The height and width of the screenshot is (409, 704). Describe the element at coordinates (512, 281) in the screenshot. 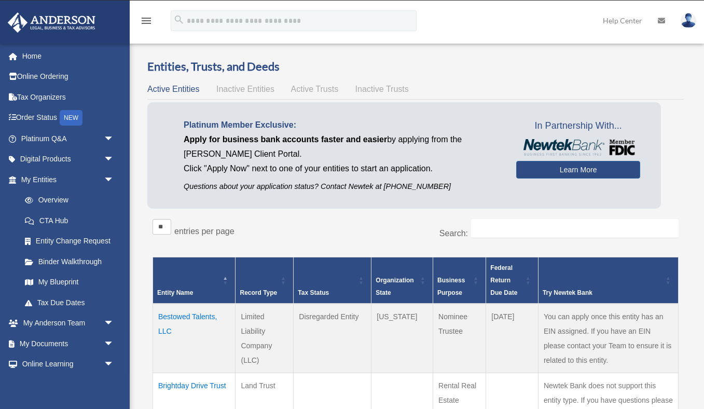

I see `th: Federal Return Due Date: Activate to sort` at that location.